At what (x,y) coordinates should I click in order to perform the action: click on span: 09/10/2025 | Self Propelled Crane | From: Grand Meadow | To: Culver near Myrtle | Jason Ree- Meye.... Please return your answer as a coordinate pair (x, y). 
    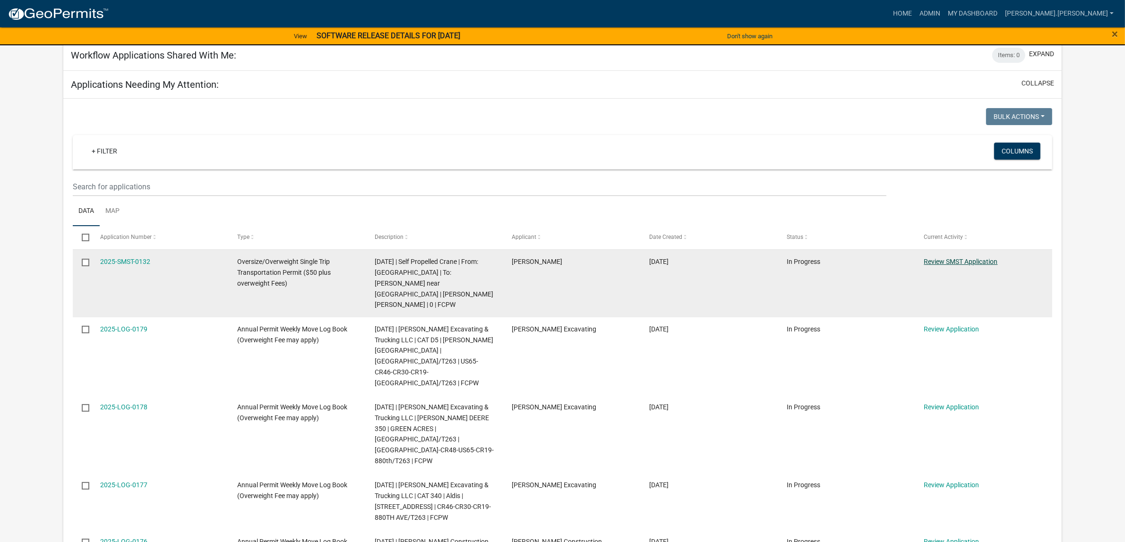
    Looking at the image, I should click on (434, 283).